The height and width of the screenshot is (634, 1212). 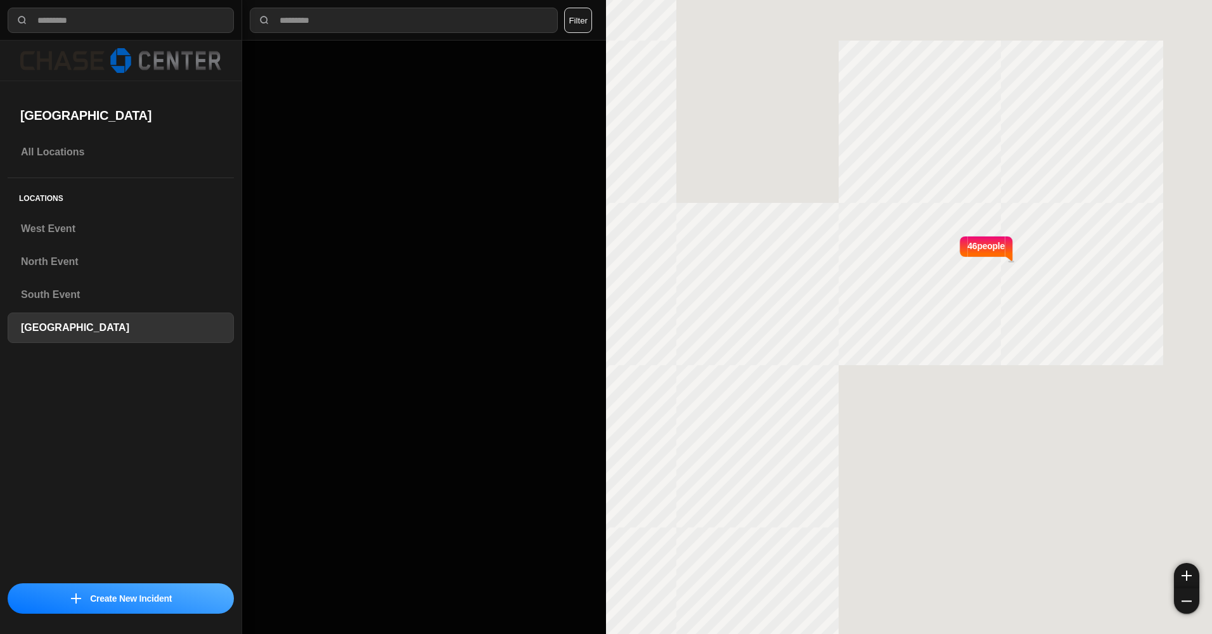 What do you see at coordinates (578, 20) in the screenshot?
I see `button: Filter` at bounding box center [578, 20].